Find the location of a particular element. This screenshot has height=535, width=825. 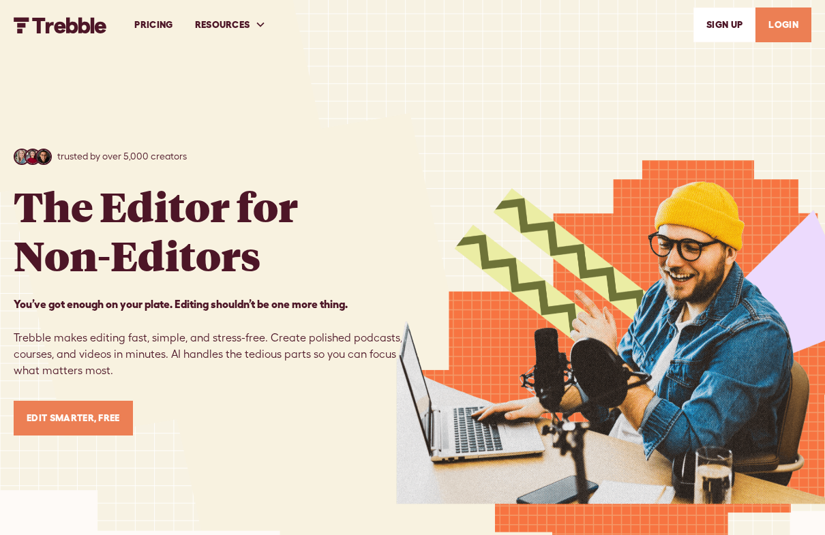

a: LOGIN is located at coordinates (784, 25).